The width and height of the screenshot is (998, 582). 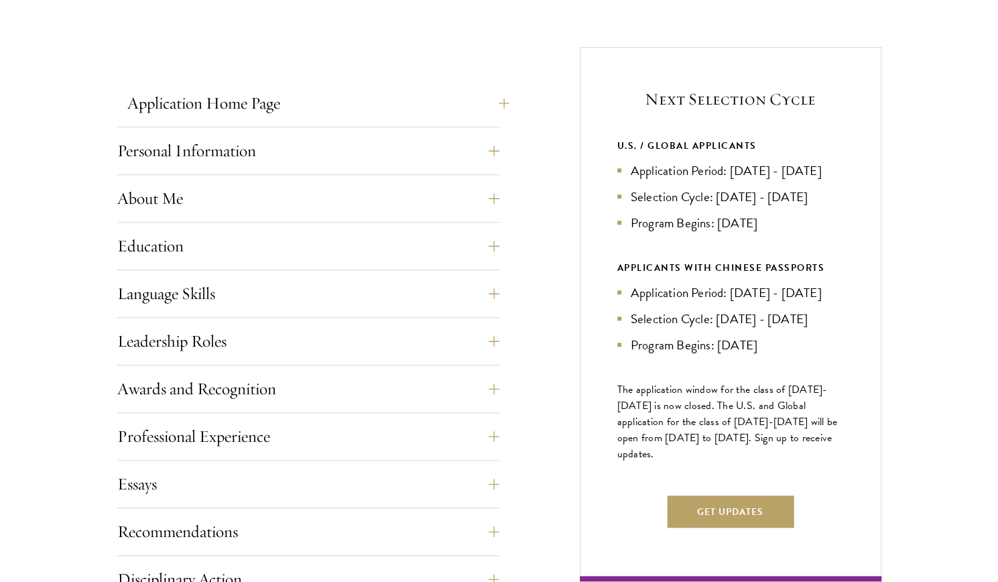 What do you see at coordinates (308, 436) in the screenshot?
I see `button: Professional Experience` at bounding box center [308, 436].